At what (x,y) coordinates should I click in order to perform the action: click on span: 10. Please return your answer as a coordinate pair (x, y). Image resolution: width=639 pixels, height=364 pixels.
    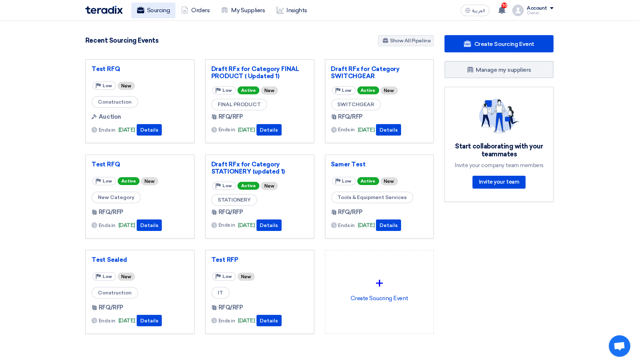
    Looking at the image, I should click on (504, 5).